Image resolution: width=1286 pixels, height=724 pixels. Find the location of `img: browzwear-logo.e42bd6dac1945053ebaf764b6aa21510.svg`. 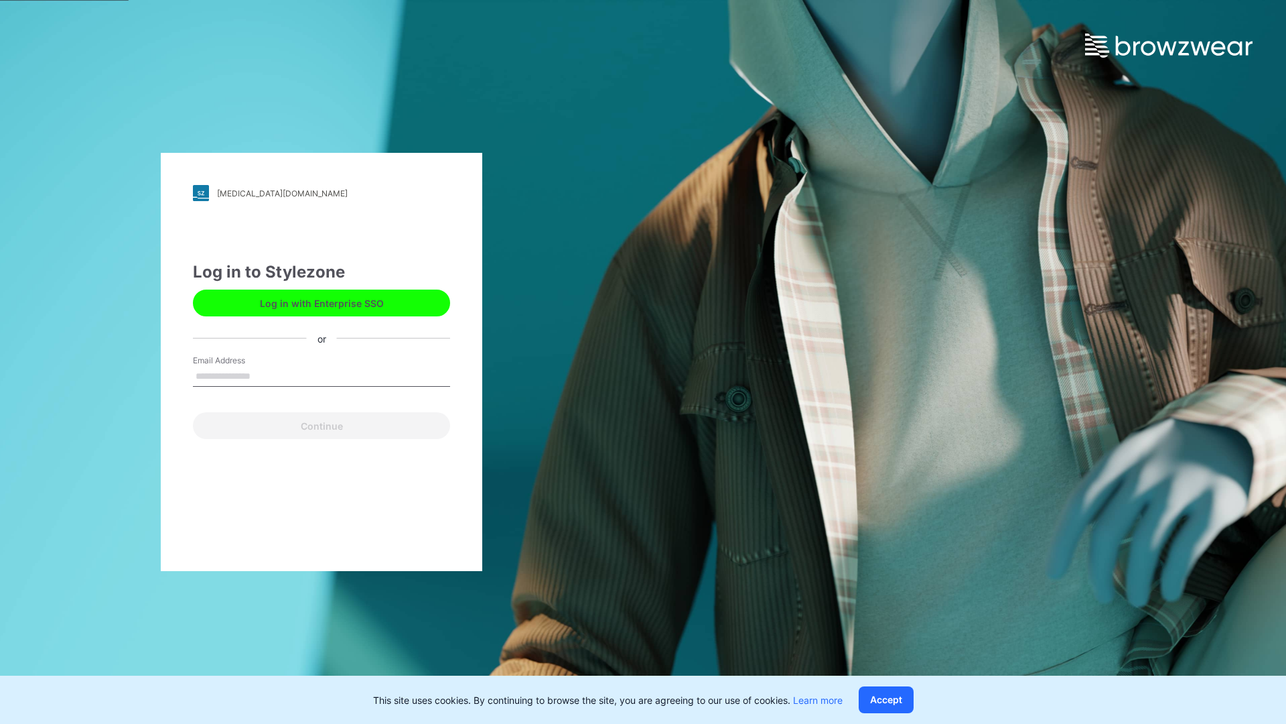

img: browzwear-logo.e42bd6dac1945053ebaf764b6aa21510.svg is located at coordinates (1169, 46).